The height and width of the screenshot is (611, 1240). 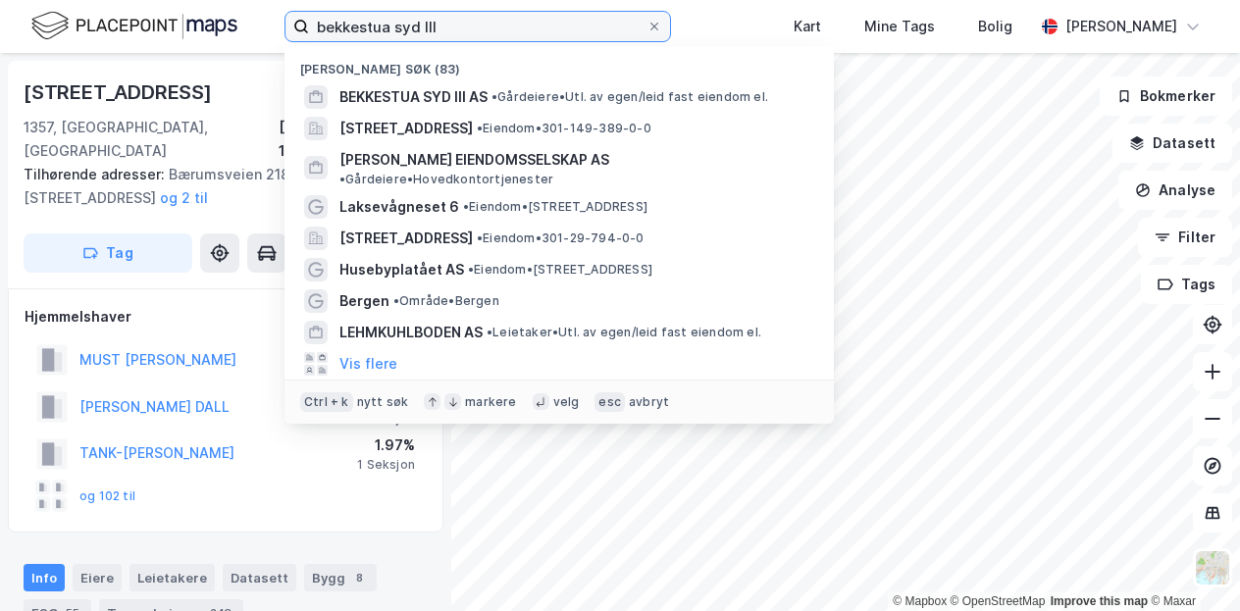 I want to click on a: OpenStreetMap, so click(x=998, y=602).